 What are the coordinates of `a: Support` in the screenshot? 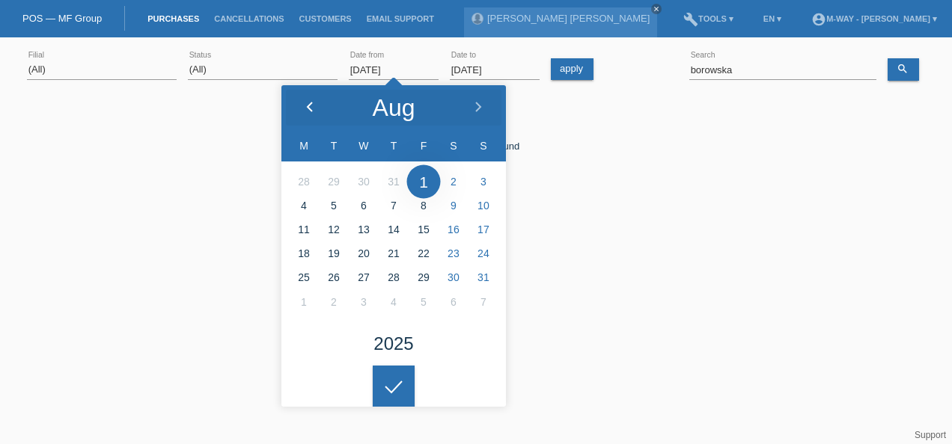 It's located at (930, 435).